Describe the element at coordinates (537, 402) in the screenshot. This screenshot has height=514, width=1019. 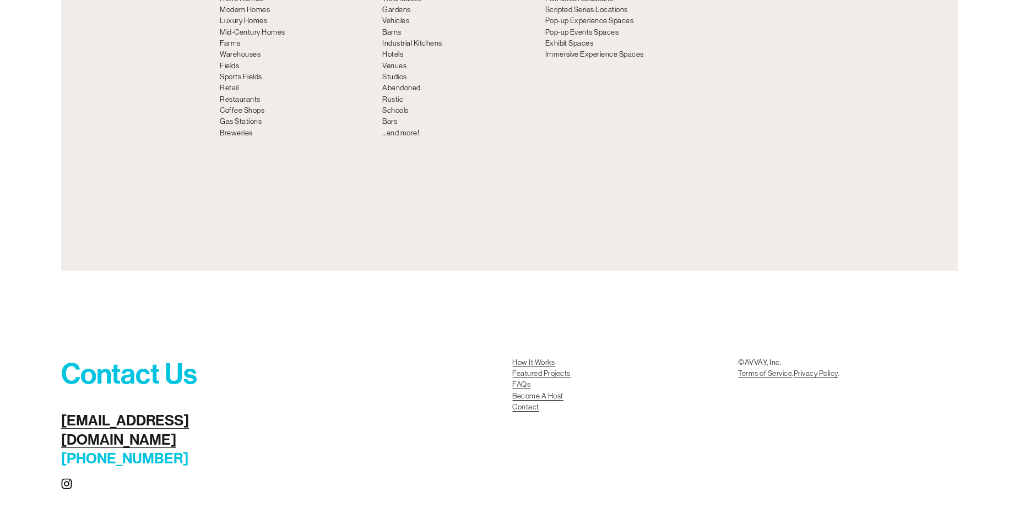
I see `a: Become A HostContact` at that location.